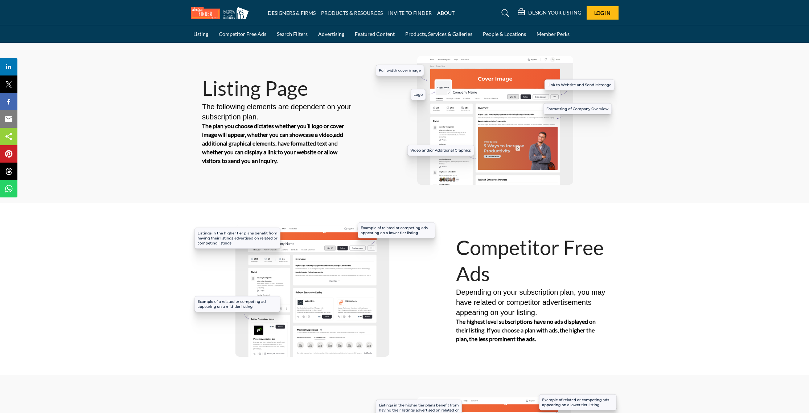 Image resolution: width=809 pixels, height=413 pixels. Describe the element at coordinates (531, 302) in the screenshot. I see `p: Depending on your subscription plan, you may have related or competitor advertisements appearing ...` at that location.